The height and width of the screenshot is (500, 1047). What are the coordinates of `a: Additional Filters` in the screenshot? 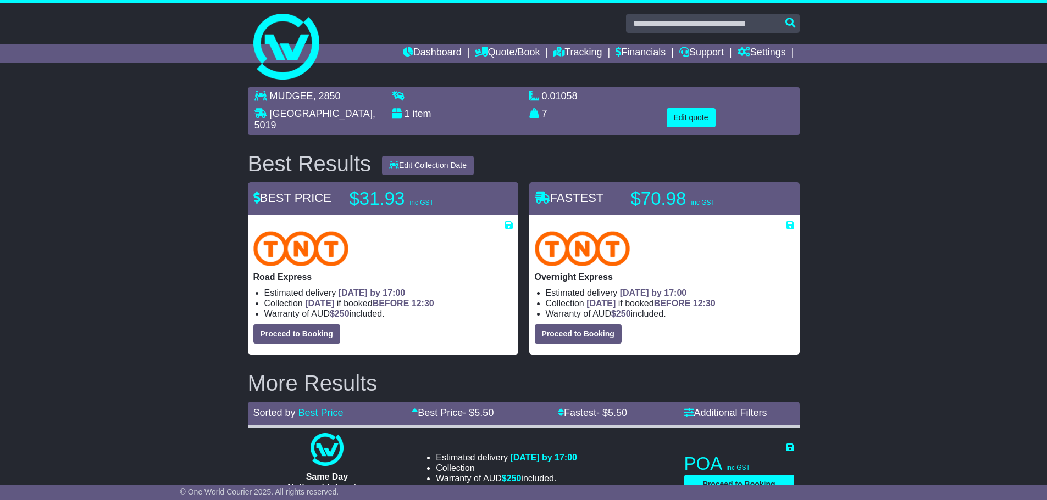 It's located at (725, 413).